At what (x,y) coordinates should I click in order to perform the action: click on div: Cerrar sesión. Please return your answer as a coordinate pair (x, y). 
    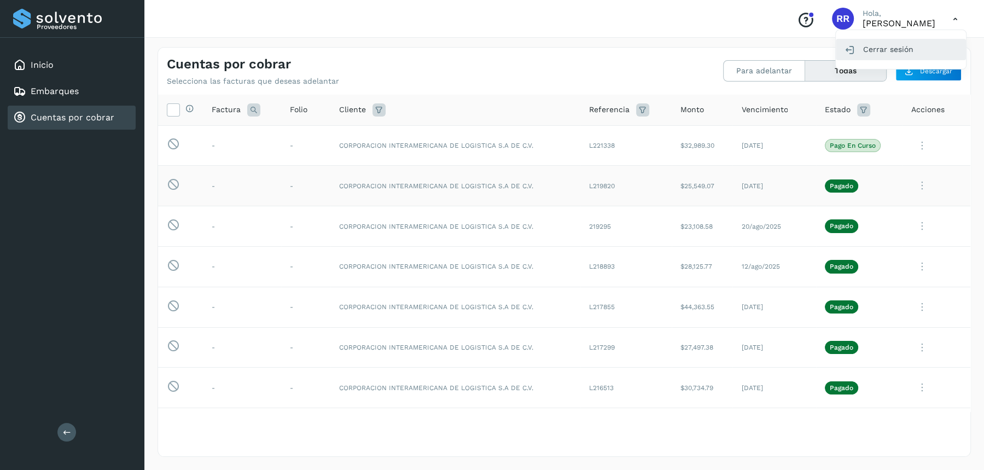
    Looking at the image, I should click on (901, 49).